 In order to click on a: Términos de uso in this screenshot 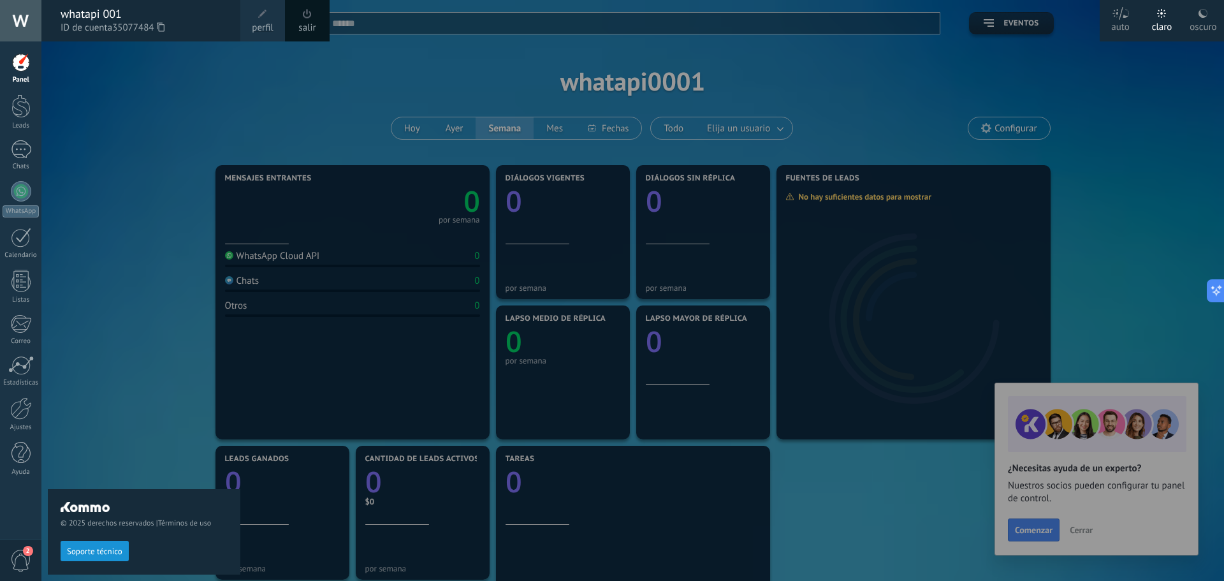, I will do `click(184, 523)`.